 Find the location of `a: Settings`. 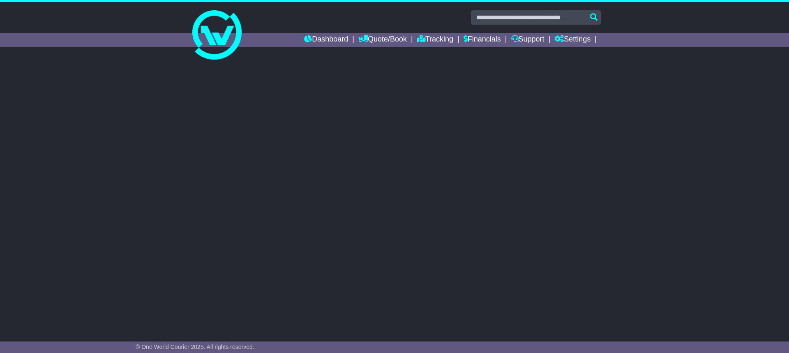

a: Settings is located at coordinates (573, 40).